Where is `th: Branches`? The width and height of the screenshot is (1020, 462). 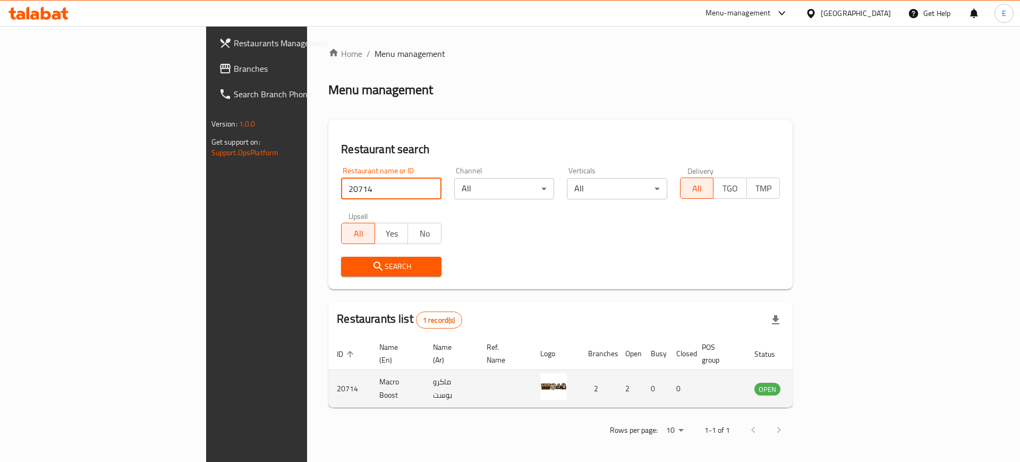
th: Branches is located at coordinates (598, 353).